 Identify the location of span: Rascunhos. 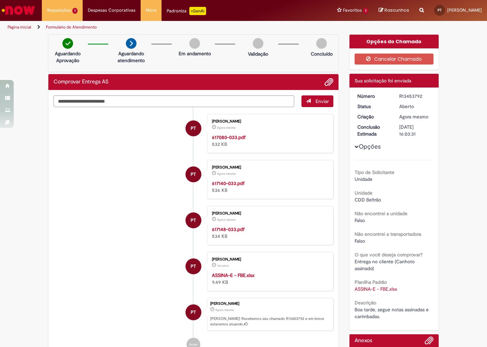
(397, 10).